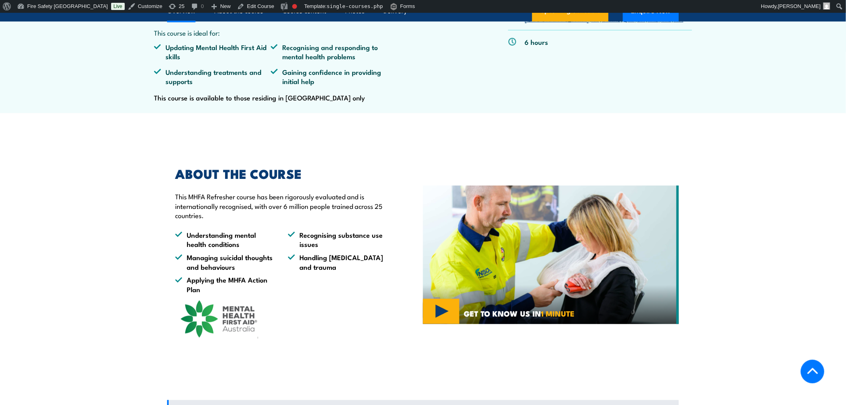 The height and width of the screenshot is (405, 846). Describe the element at coordinates (212, 52) in the screenshot. I see `li: Updating Mental Health First Aid skills` at that location.